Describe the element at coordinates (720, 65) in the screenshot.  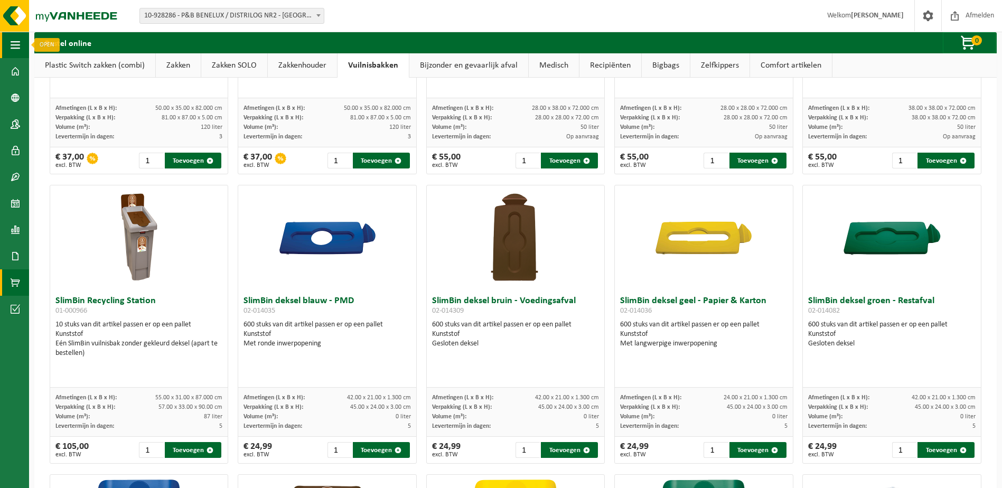
I see `a: Zelfkippers` at that location.